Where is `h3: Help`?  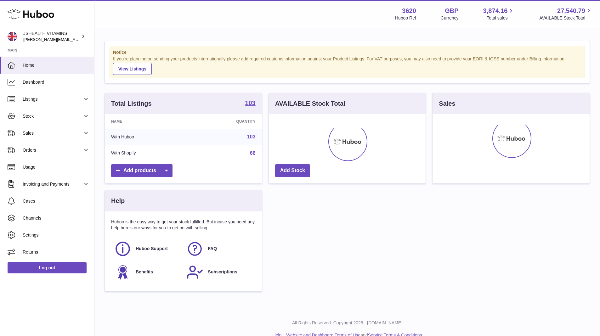 h3: Help is located at coordinates (118, 201).